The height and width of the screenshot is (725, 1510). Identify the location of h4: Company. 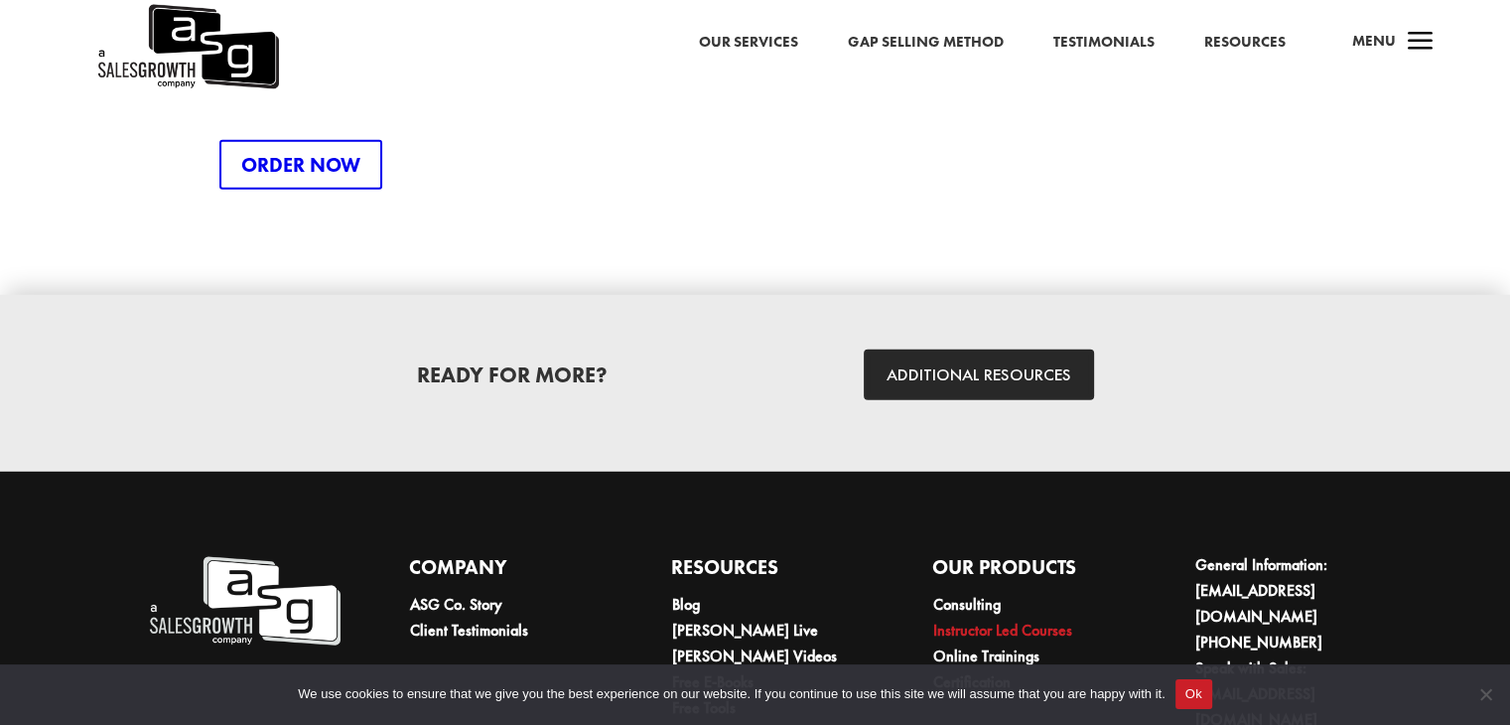
(505, 572).